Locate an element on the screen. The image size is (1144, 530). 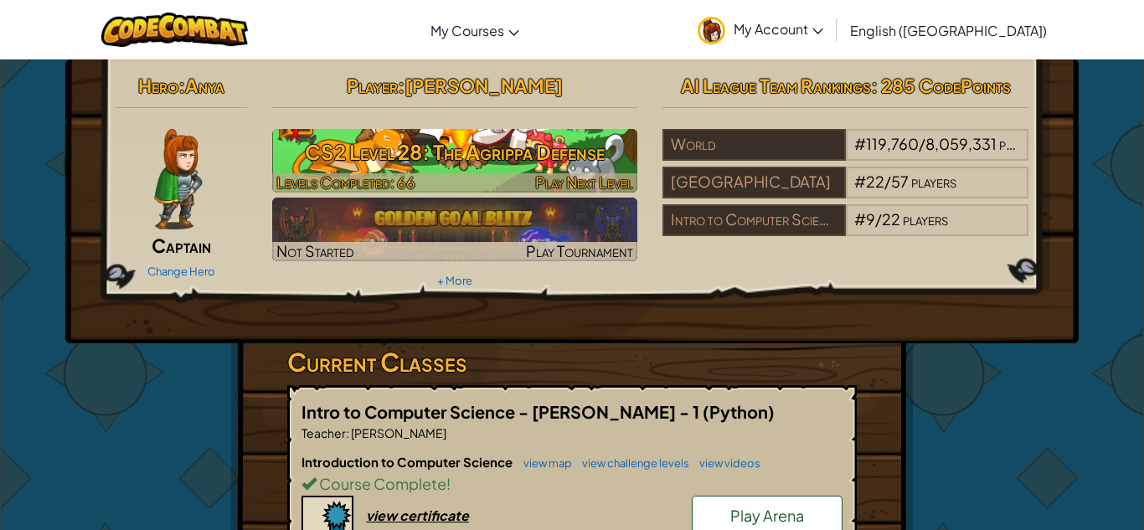
span: Play Tournament is located at coordinates (580, 250).